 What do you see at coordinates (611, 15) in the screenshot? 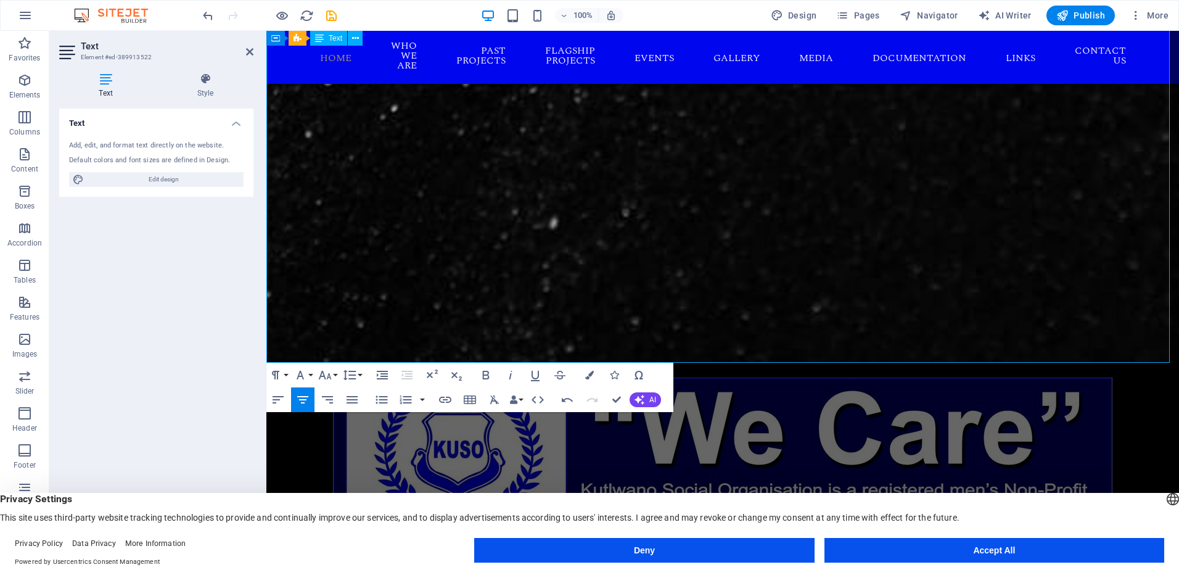
I see `i: On resize automatically adjust zoom level to fit chosen device.` at bounding box center [611, 15].